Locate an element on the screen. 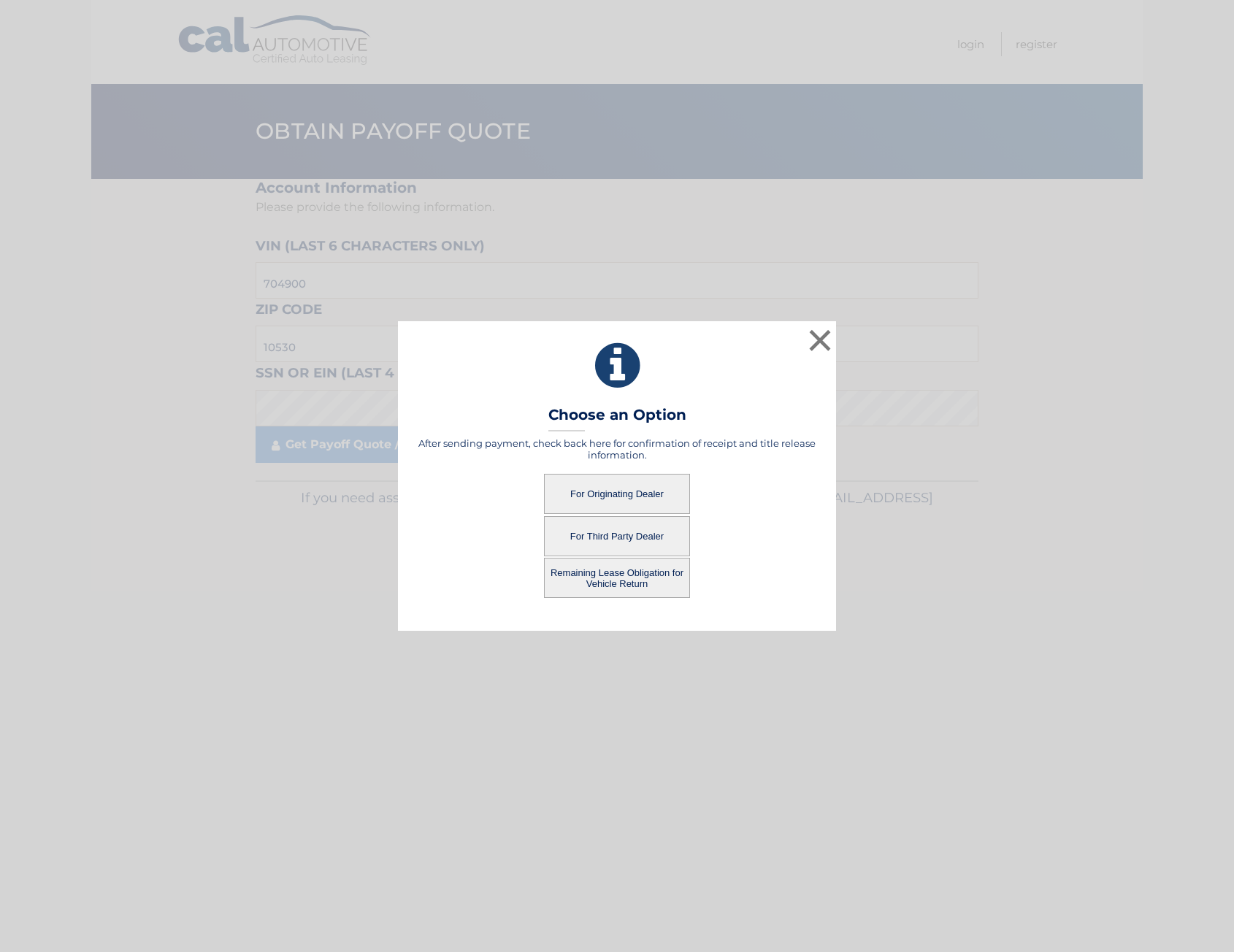  h5: After sending payment, check back here for confirmation of receipt and title release information. is located at coordinates (617, 449).